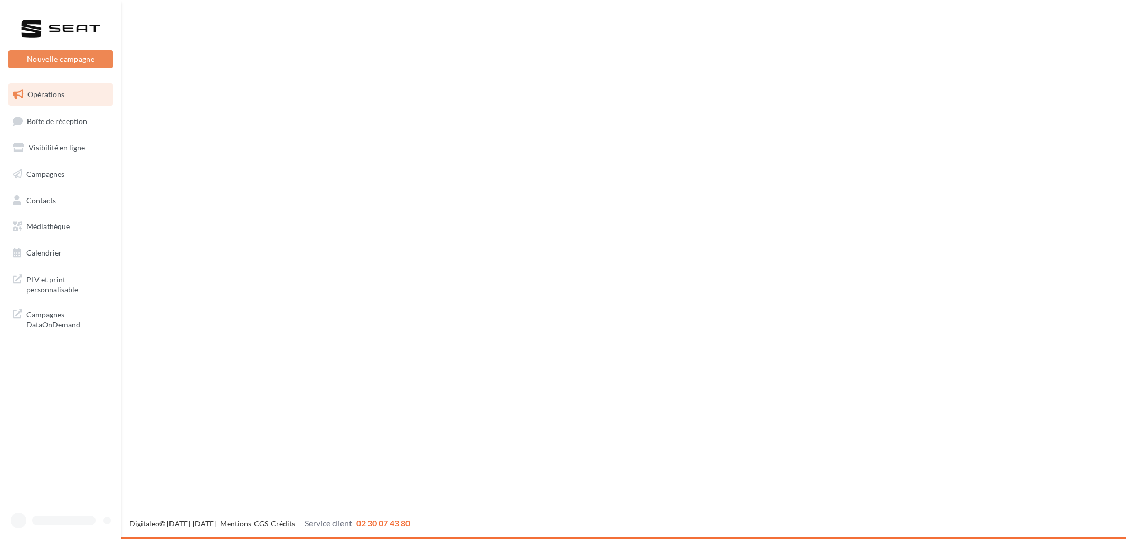 The width and height of the screenshot is (1126, 539). What do you see at coordinates (235, 523) in the screenshot?
I see `a: Mentions` at bounding box center [235, 523].